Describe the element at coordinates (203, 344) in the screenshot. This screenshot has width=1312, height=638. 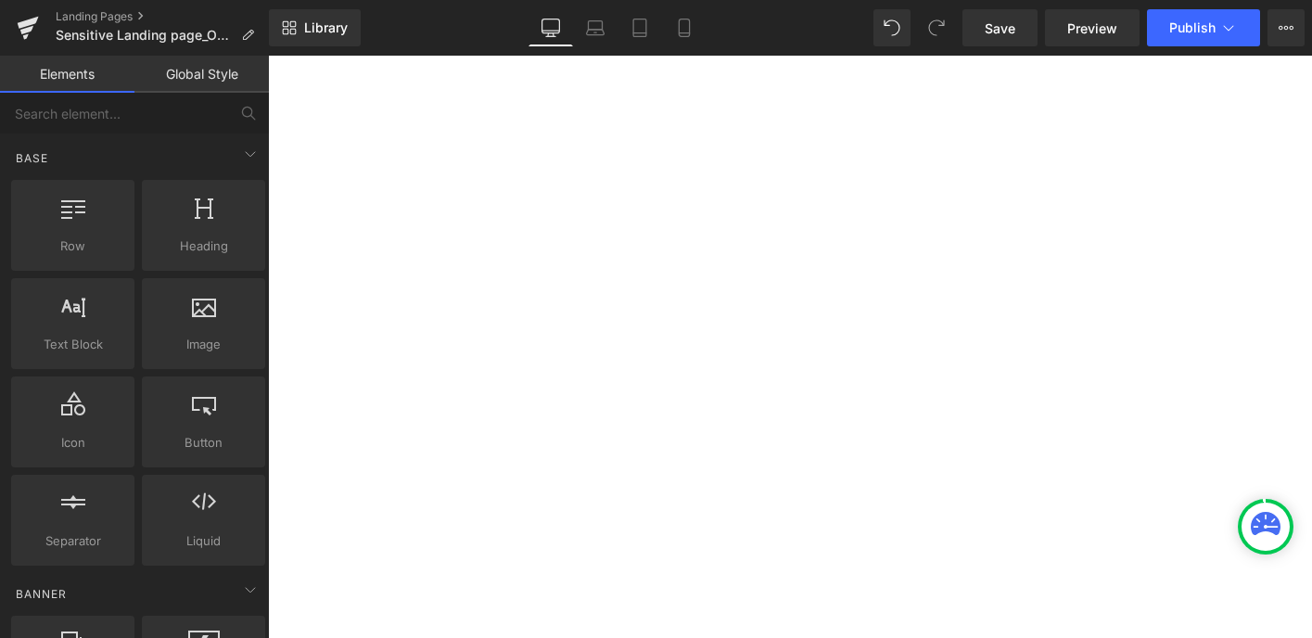
I see `span: Image` at that location.